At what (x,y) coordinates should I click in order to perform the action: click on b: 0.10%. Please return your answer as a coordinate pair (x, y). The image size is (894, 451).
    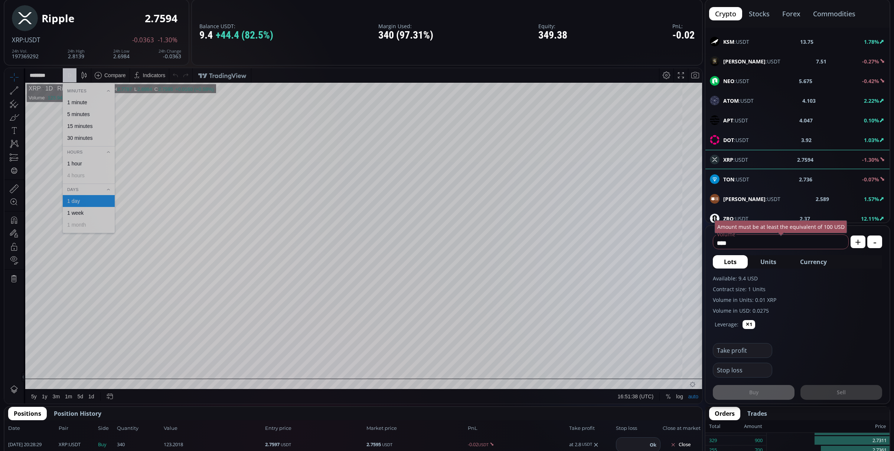
    Looking at the image, I should click on (871, 120).